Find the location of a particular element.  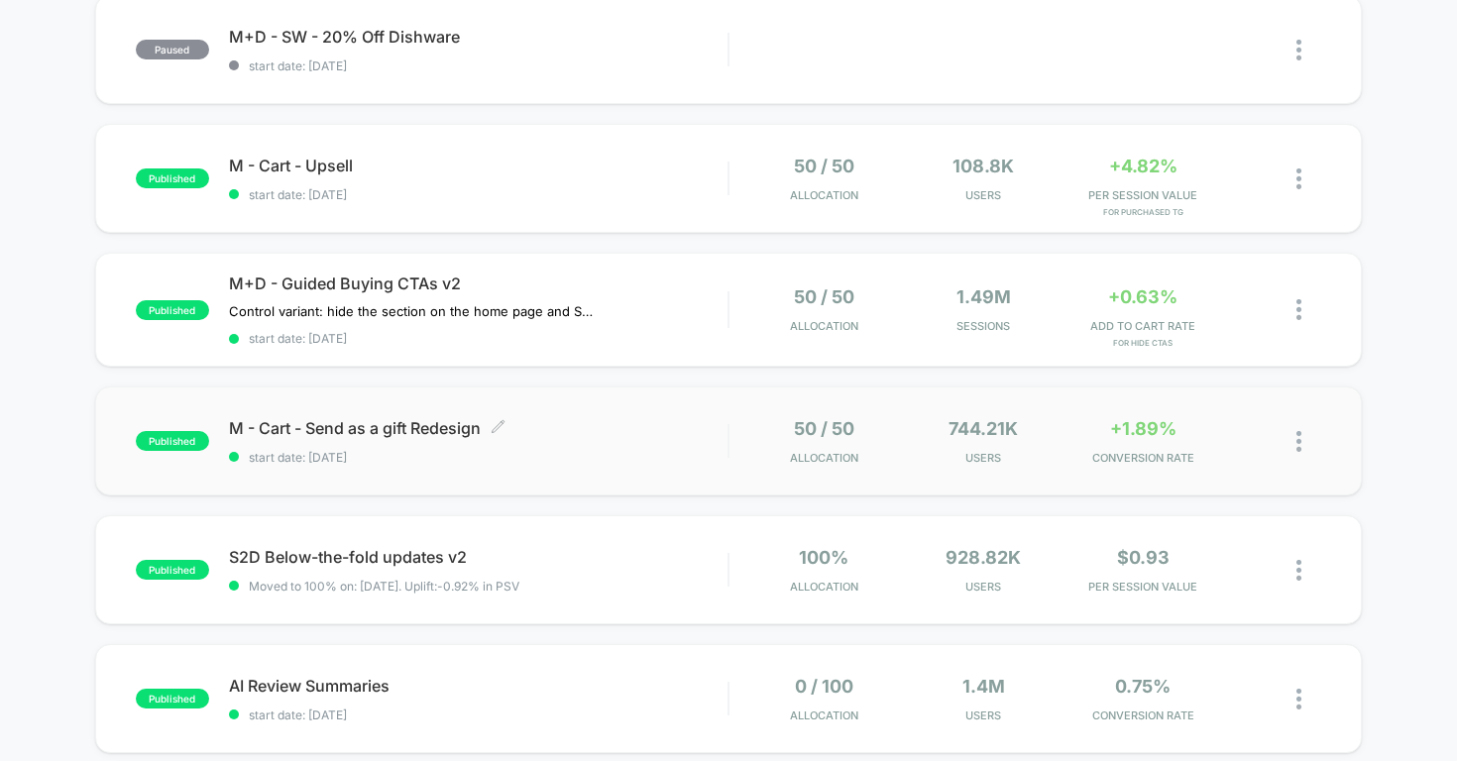

span: M+D - Guided Buying CTAs v2 is located at coordinates (479, 283).